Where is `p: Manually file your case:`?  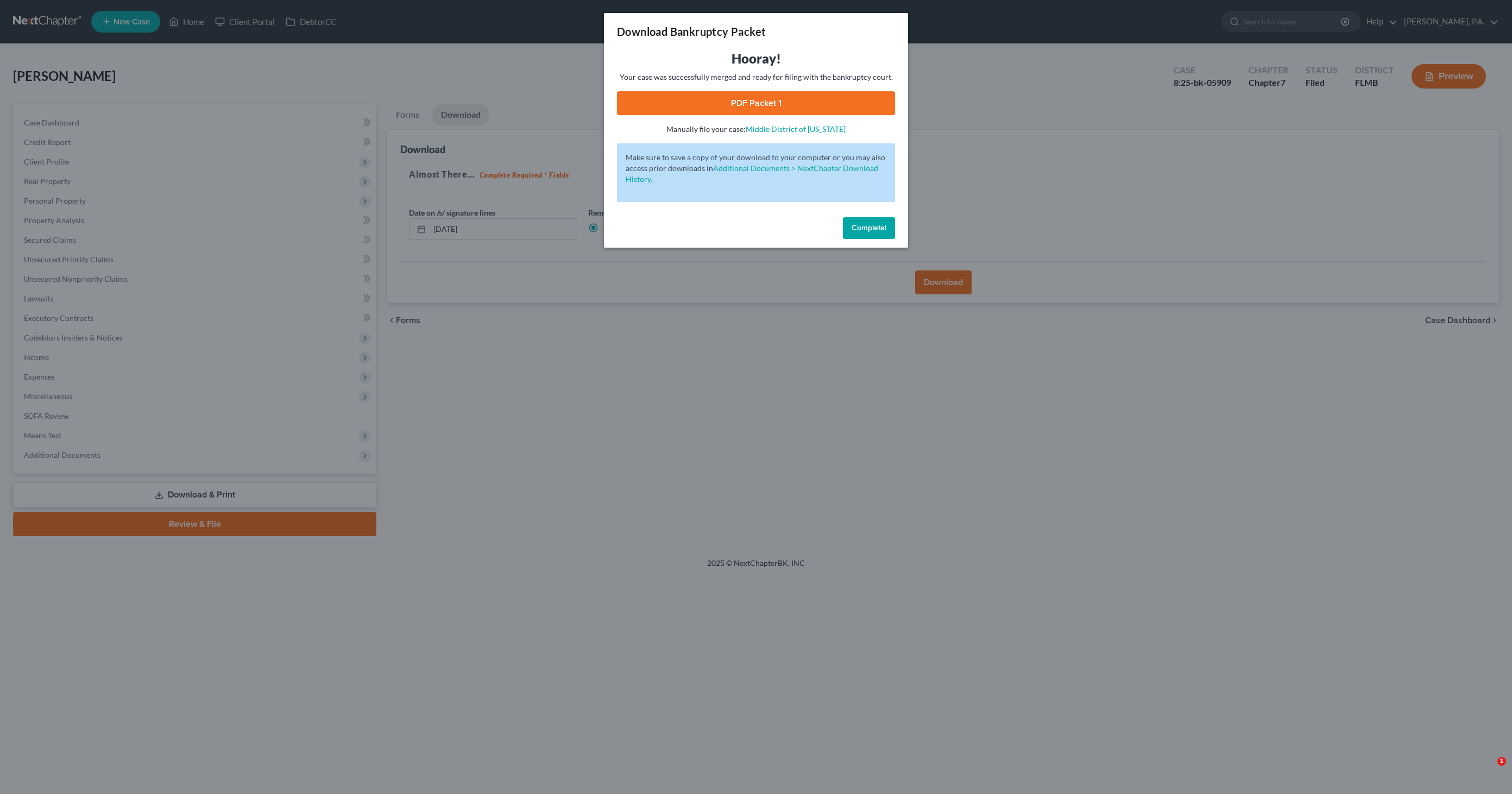
p: Manually file your case: is located at coordinates (756, 129).